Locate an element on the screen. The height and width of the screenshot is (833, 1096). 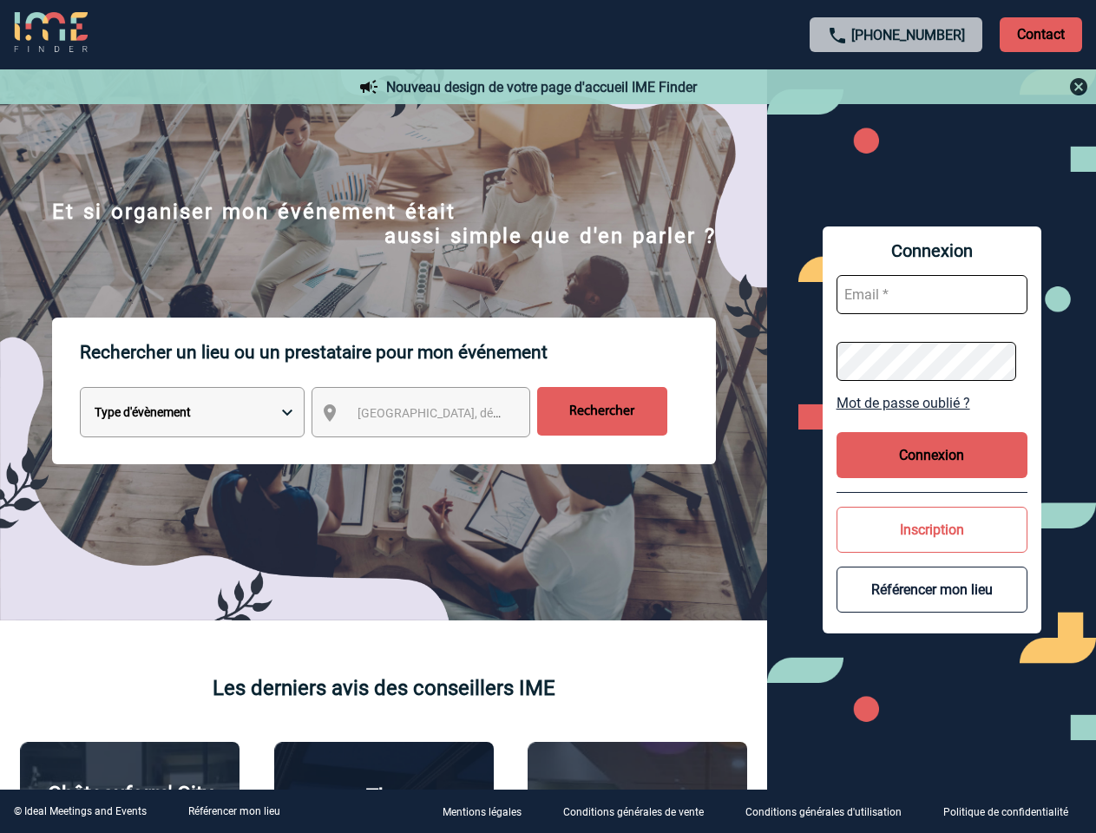
p: Conditions générales d'utilisation is located at coordinates (823, 813).